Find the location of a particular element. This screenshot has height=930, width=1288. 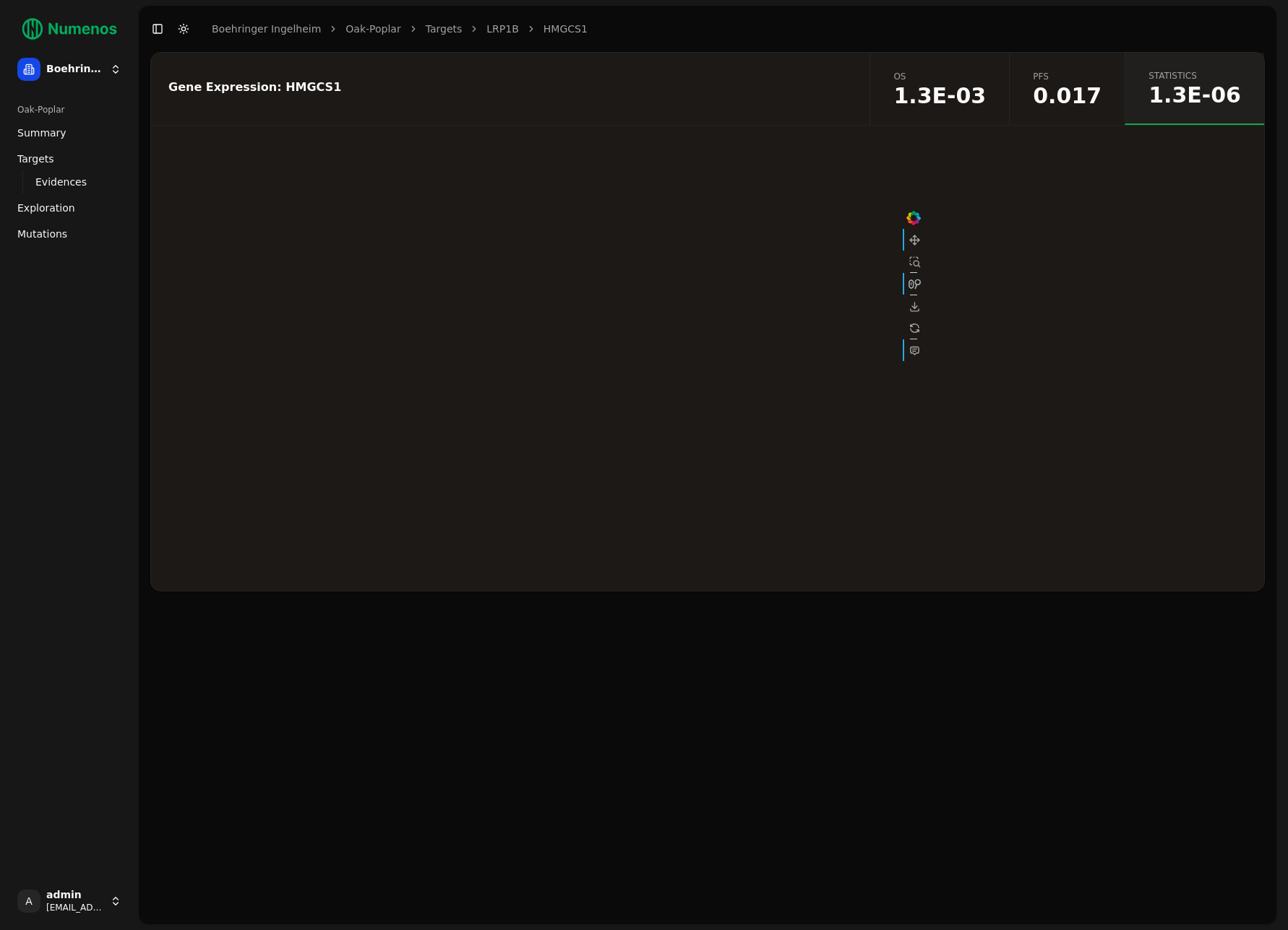

a: LRP1B is located at coordinates (503, 29).